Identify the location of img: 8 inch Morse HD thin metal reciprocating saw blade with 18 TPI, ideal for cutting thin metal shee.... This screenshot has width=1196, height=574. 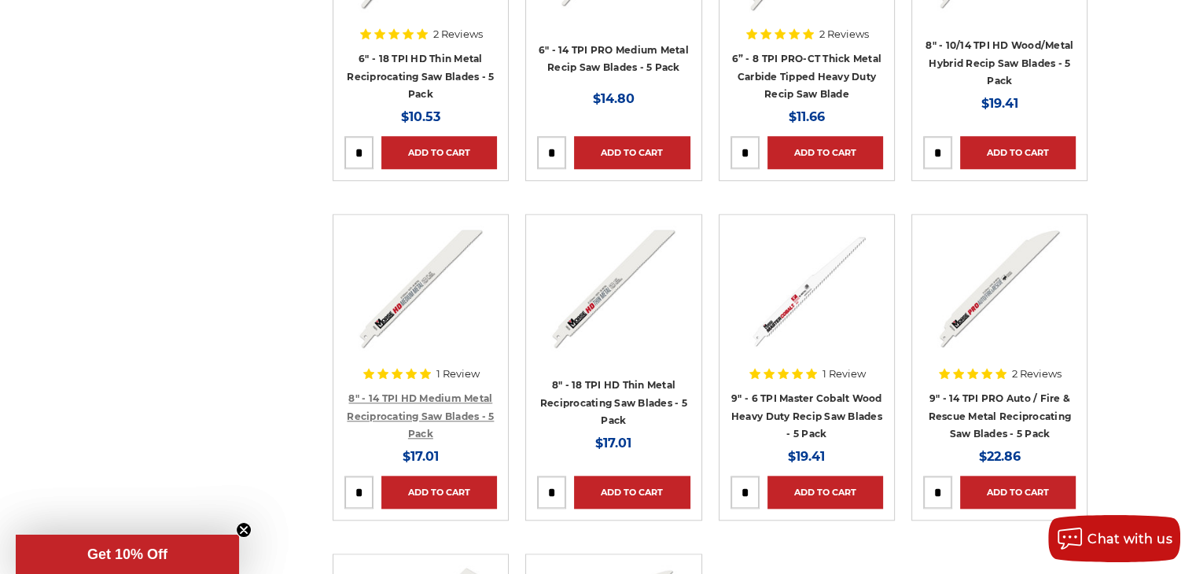
(613, 289).